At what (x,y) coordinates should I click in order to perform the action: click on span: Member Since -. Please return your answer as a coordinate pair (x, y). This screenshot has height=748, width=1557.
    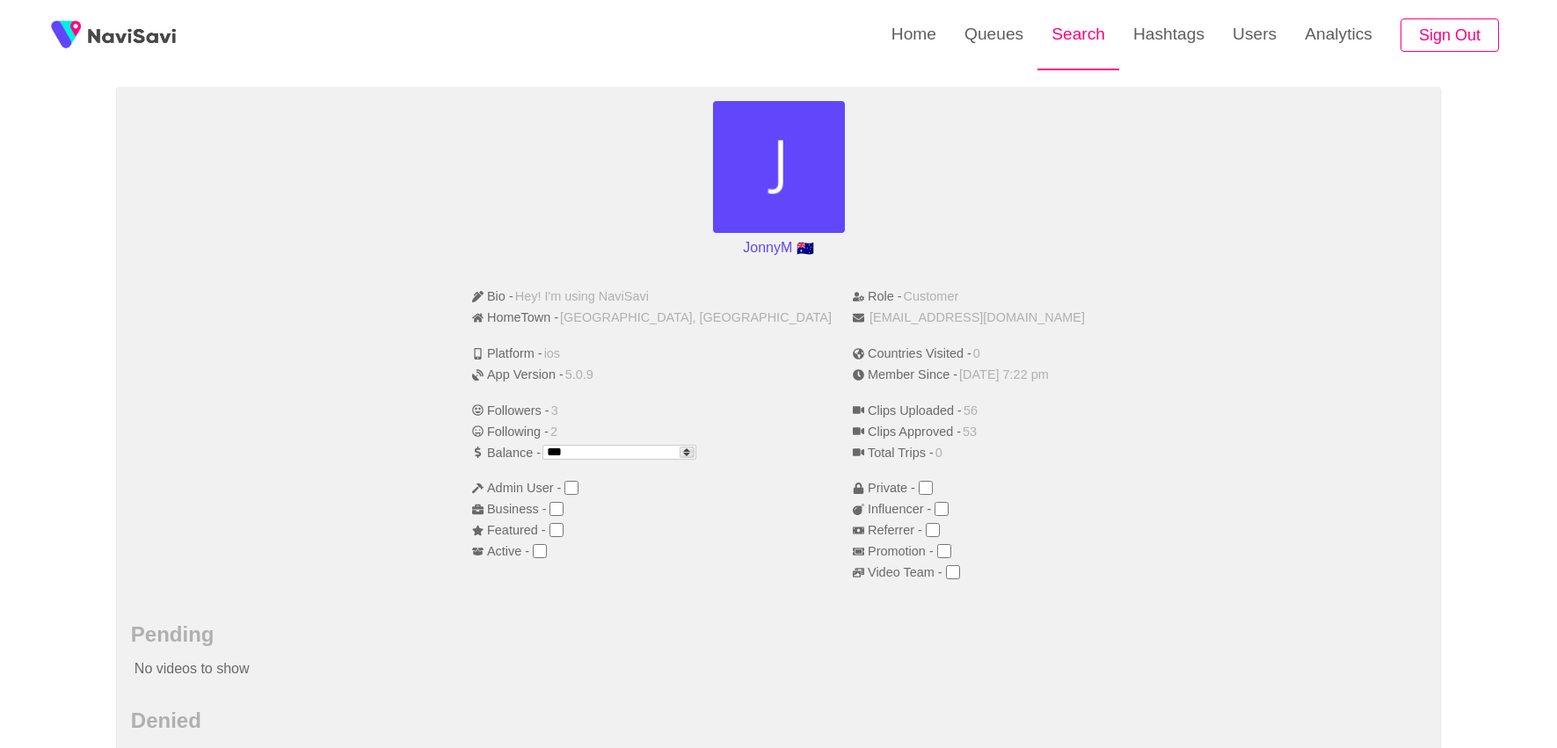
    Looking at the image, I should click on (905, 375).